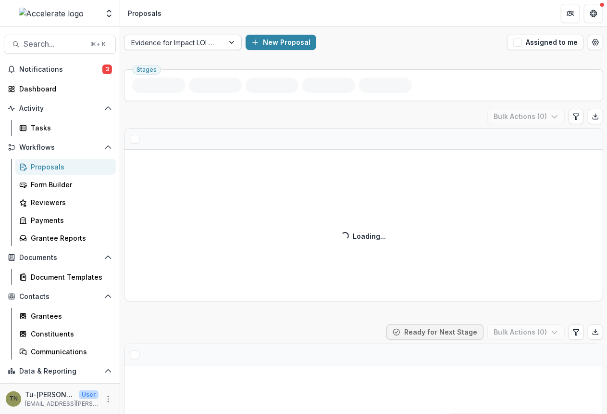  I want to click on div: Communications, so click(69, 351).